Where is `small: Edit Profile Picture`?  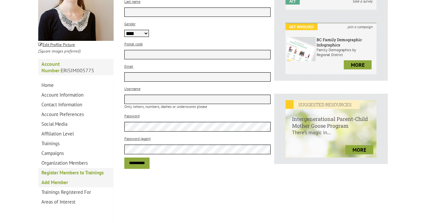
small: Edit Profile Picture is located at coordinates (57, 44).